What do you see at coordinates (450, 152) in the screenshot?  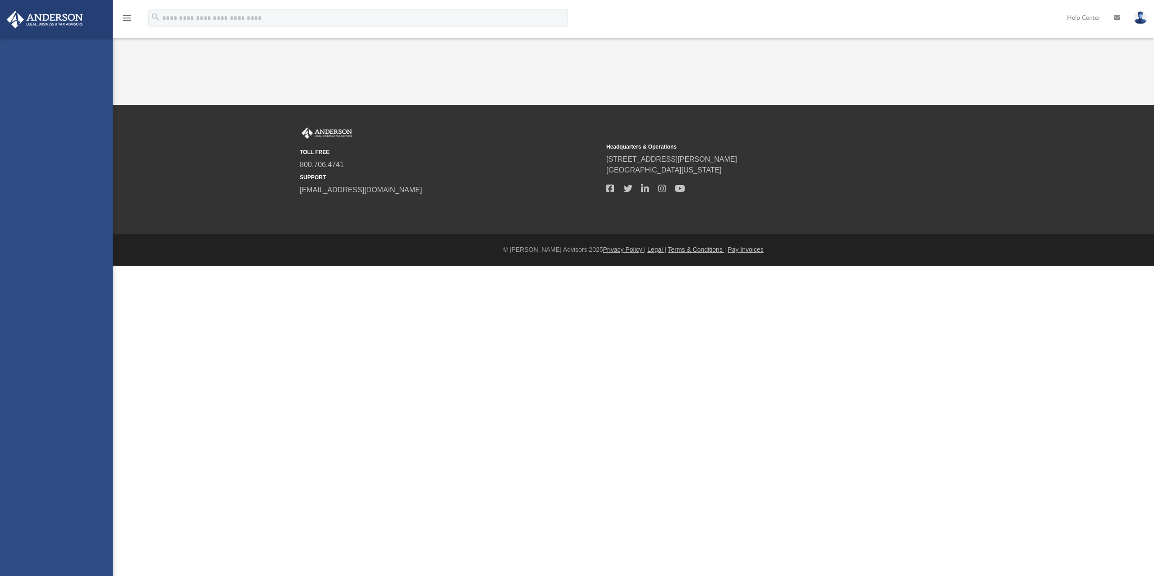 I see `small: TOLL FREE` at bounding box center [450, 152].